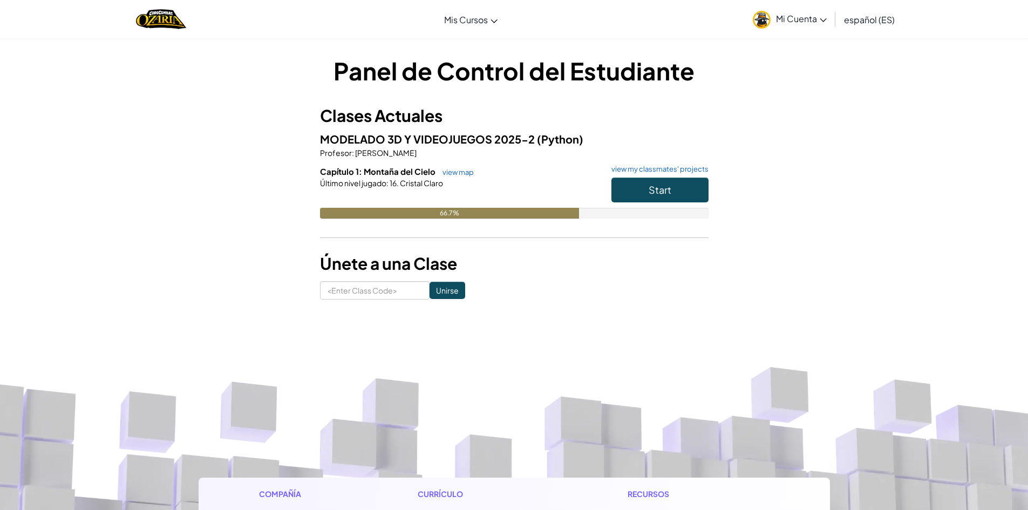 Image resolution: width=1028 pixels, height=510 pixels. Describe the element at coordinates (466, 19) in the screenshot. I see `span: Mis Cursos` at that location.